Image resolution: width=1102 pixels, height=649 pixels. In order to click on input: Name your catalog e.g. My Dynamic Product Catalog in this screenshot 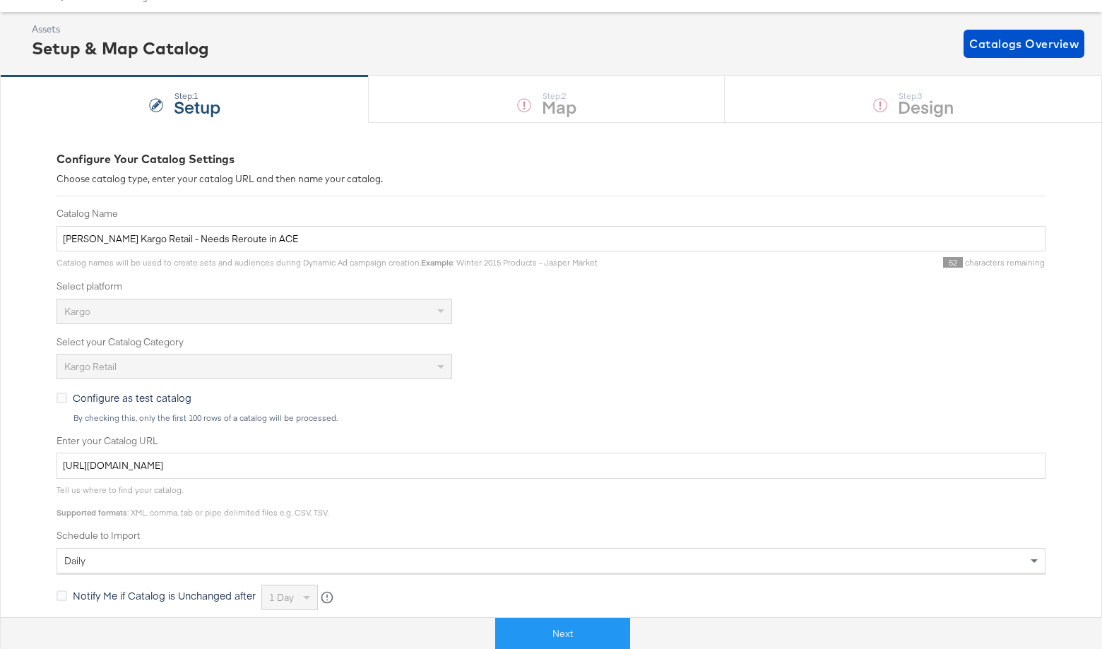, I will do `click(551, 239)`.